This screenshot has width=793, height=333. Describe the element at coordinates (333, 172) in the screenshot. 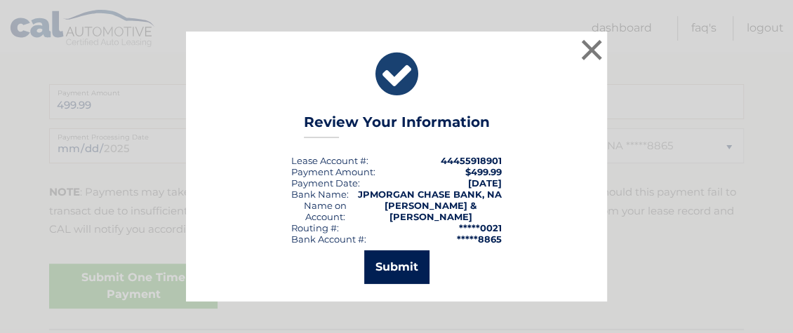

I see `div: Payment Amount:` at that location.